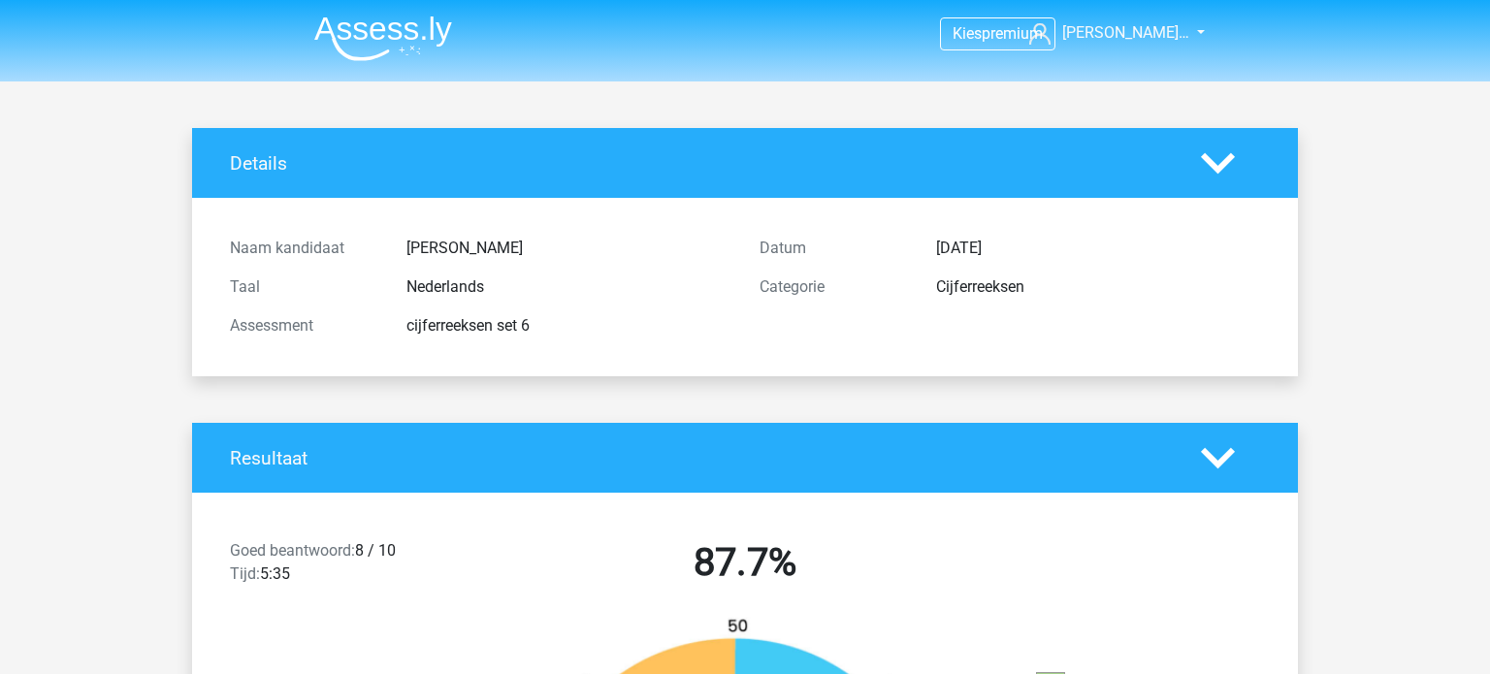 Image resolution: width=1490 pixels, height=674 pixels. What do you see at coordinates (701, 458) in the screenshot?
I see `h4: Resultaat` at bounding box center [701, 458].